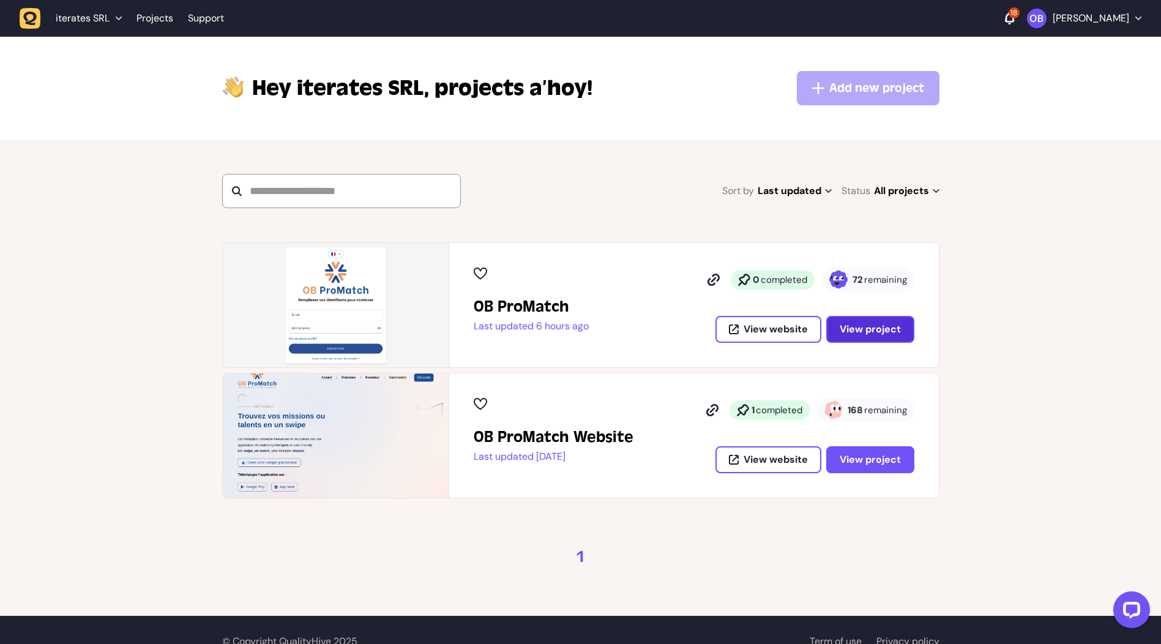  I want to click on a: Projects, so click(155, 18).